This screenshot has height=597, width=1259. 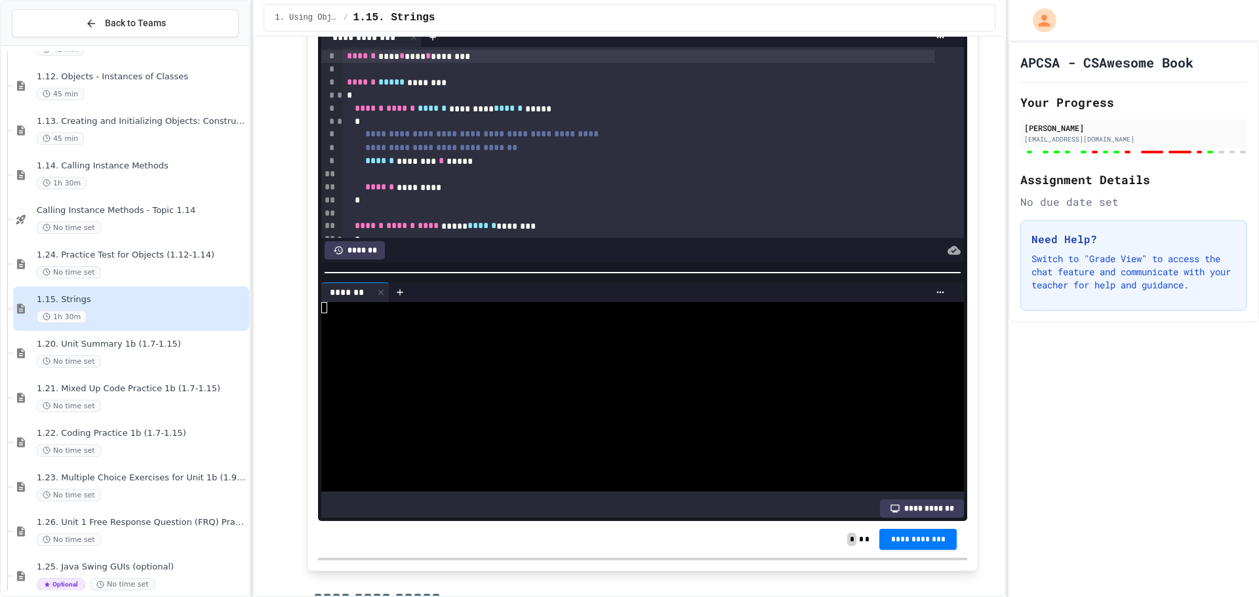 I want to click on h3: Need Help?, so click(x=1134, y=239).